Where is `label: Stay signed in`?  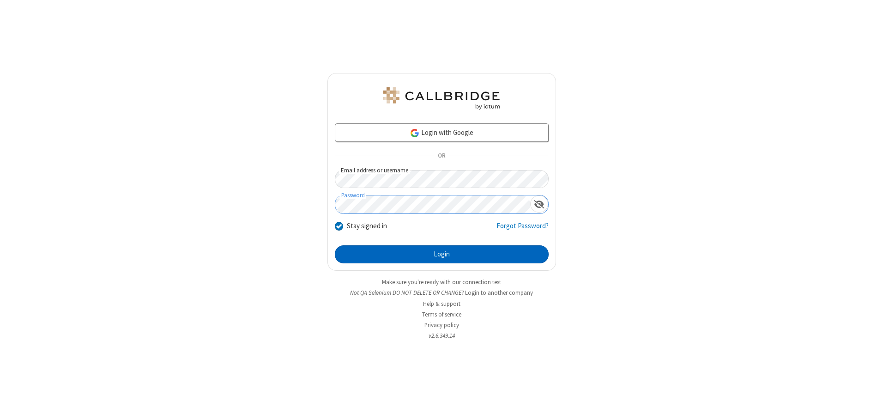
label: Stay signed in is located at coordinates (367, 226).